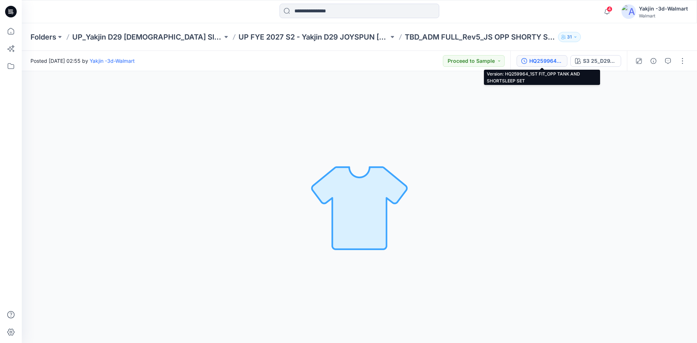 The width and height of the screenshot is (697, 343). I want to click on img: avatar, so click(628, 12).